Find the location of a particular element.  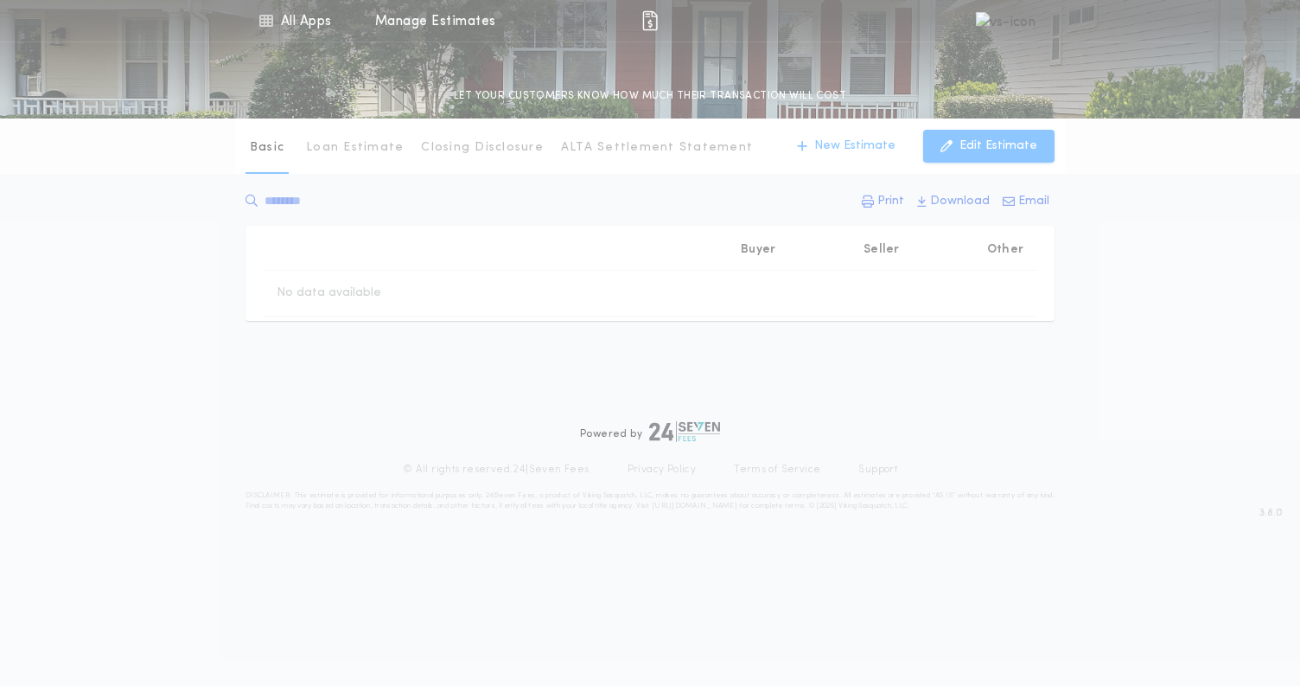

p: Buyer is located at coordinates (758, 250).